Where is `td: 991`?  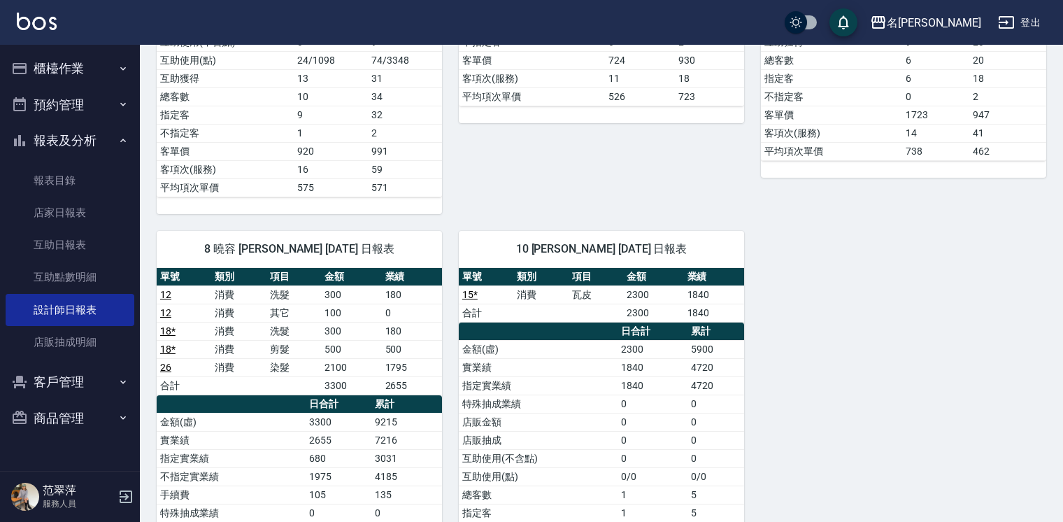 td: 991 is located at coordinates (405, 151).